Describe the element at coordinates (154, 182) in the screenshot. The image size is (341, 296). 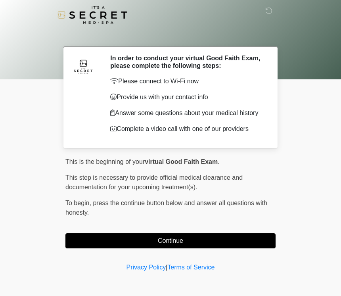
I see `span: This step is necessary to provide official medical clearance and documentation for your upcoming ...` at that location.